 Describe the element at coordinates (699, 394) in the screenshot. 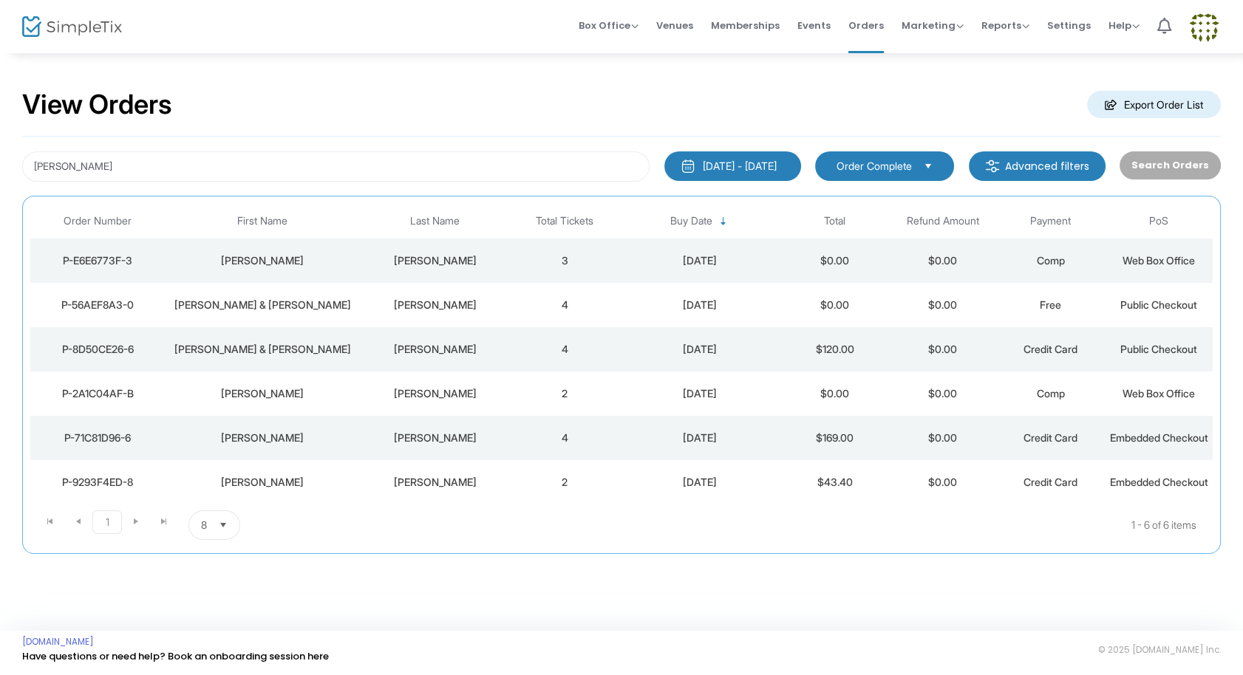

I see `div: 7/5/2022` at that location.